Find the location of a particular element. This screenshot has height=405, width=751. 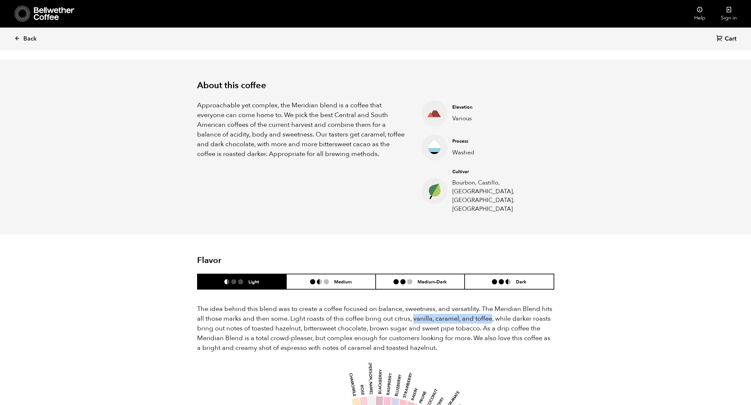

span: Back is located at coordinates (30, 39).